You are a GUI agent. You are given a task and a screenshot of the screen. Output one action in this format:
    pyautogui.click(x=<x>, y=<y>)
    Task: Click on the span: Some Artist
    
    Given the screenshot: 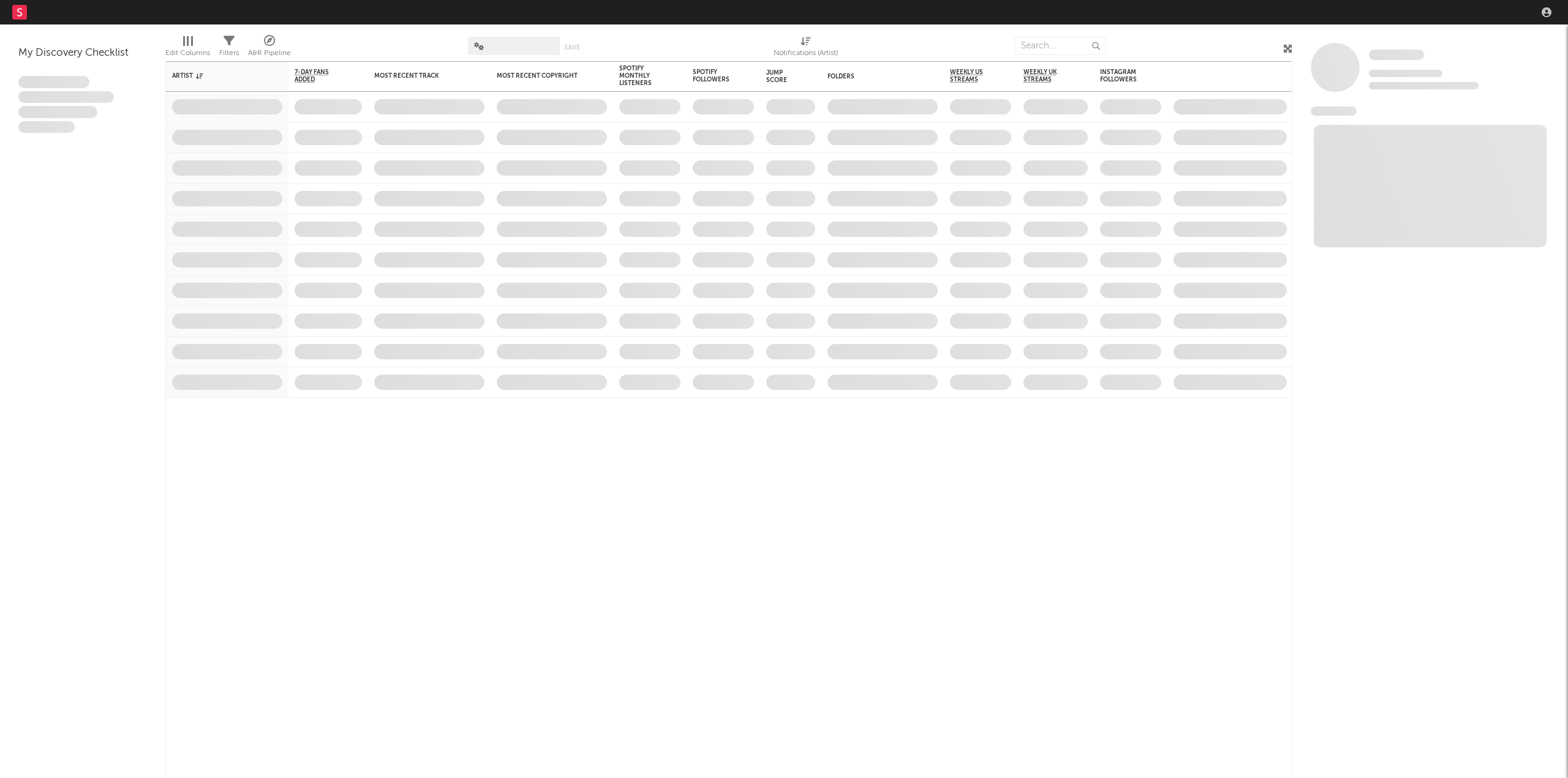 What is the action you would take?
    pyautogui.click(x=1396, y=55)
    